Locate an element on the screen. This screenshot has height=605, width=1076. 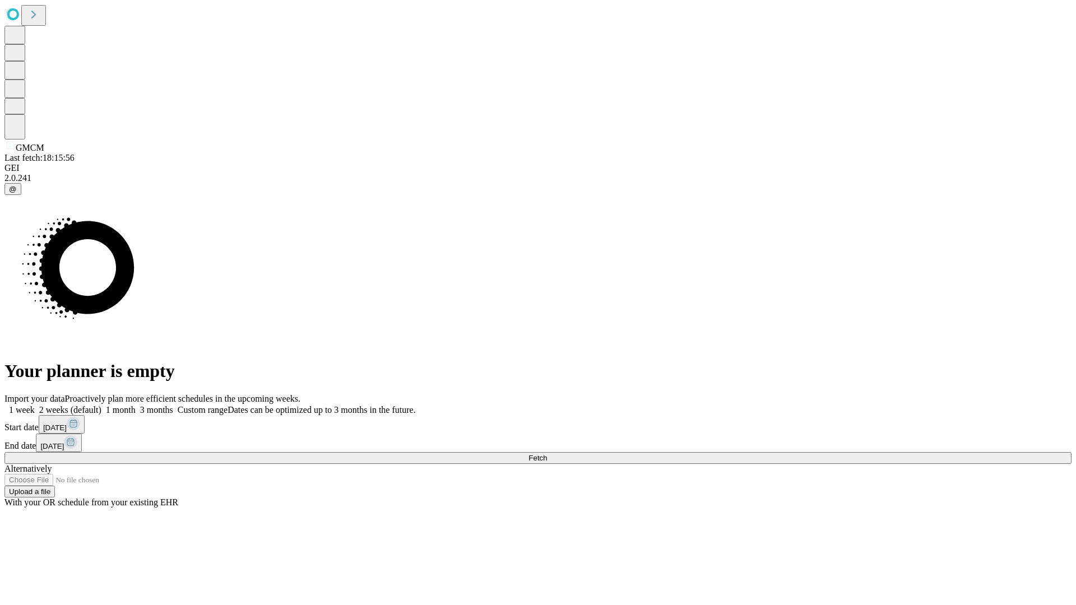
button: Fetch is located at coordinates (538, 458).